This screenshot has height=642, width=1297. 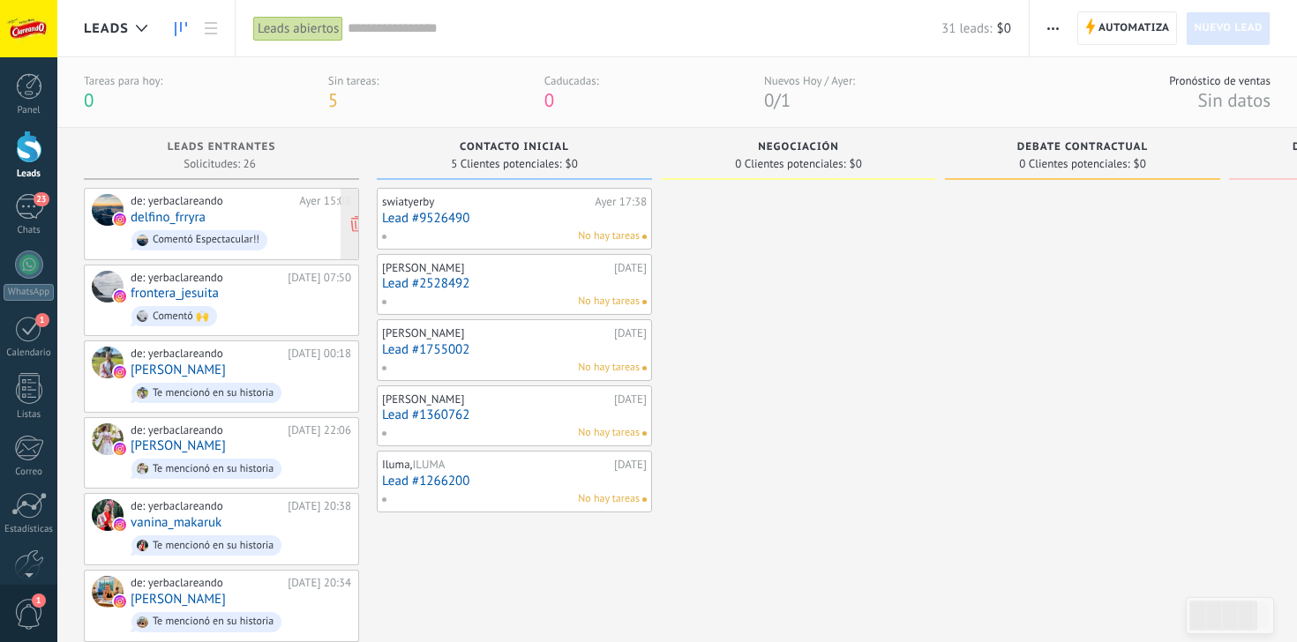 I want to click on div: Correo, so click(x=29, y=472).